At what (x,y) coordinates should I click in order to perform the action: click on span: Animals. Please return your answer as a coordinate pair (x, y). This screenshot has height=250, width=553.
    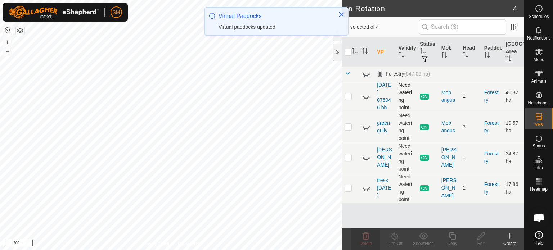
    Looking at the image, I should click on (538, 81).